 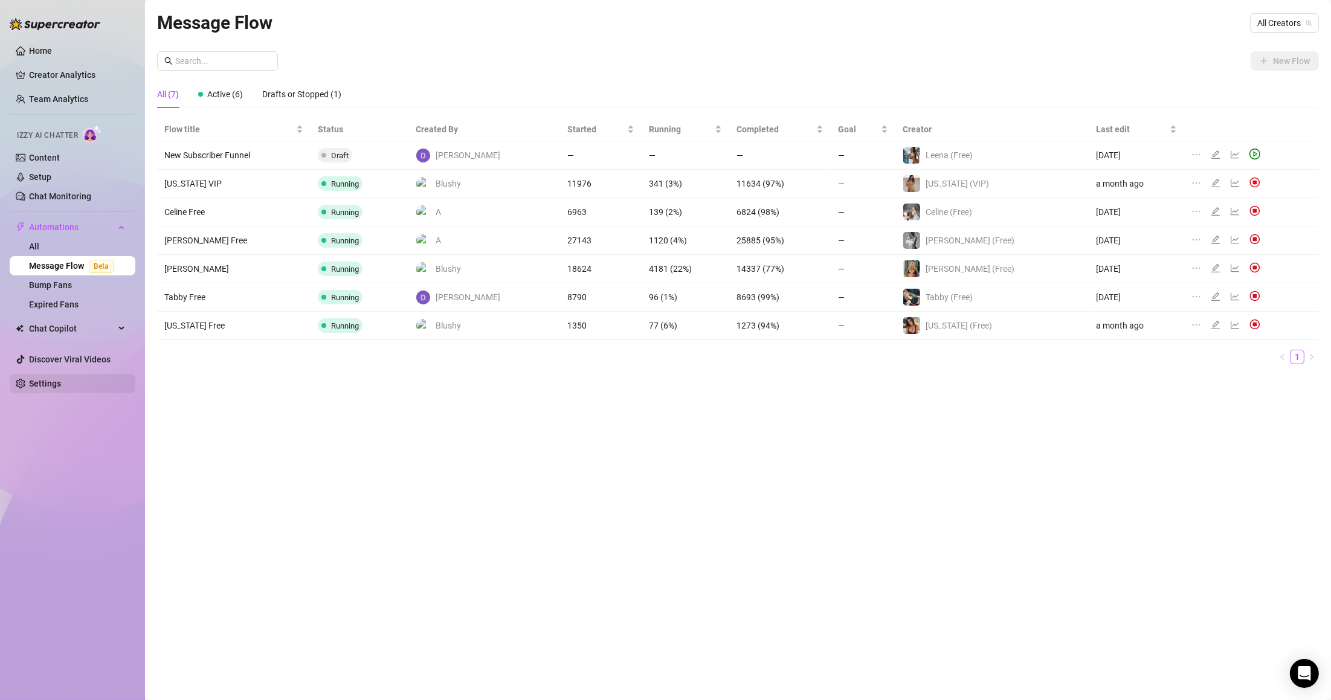 I want to click on img: A, so click(x=423, y=212).